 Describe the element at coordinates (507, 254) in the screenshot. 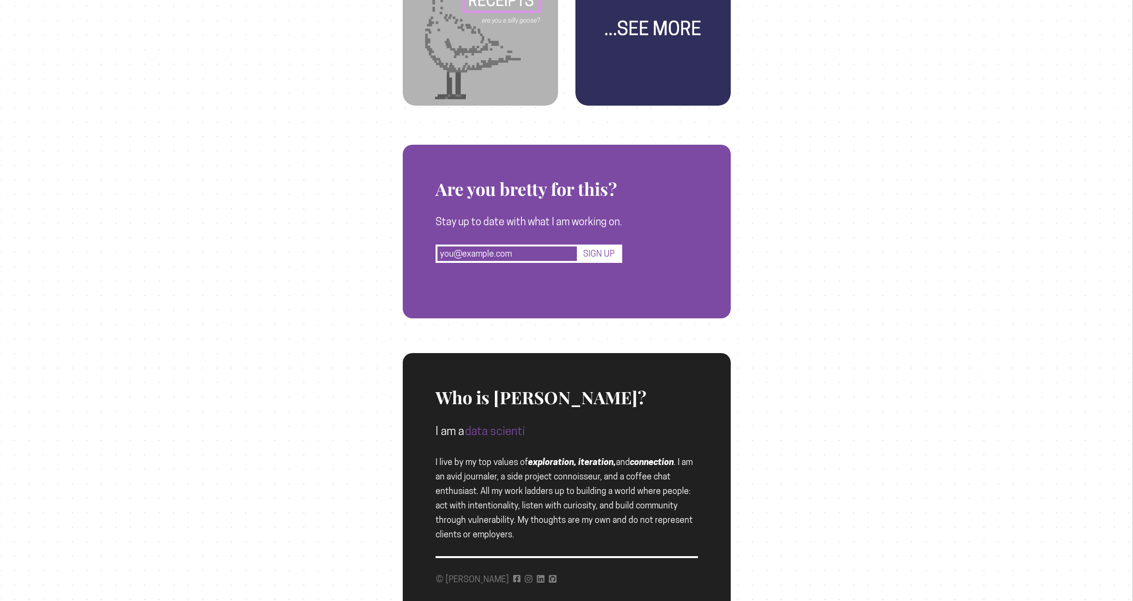

I see `input: you@example.com` at that location.